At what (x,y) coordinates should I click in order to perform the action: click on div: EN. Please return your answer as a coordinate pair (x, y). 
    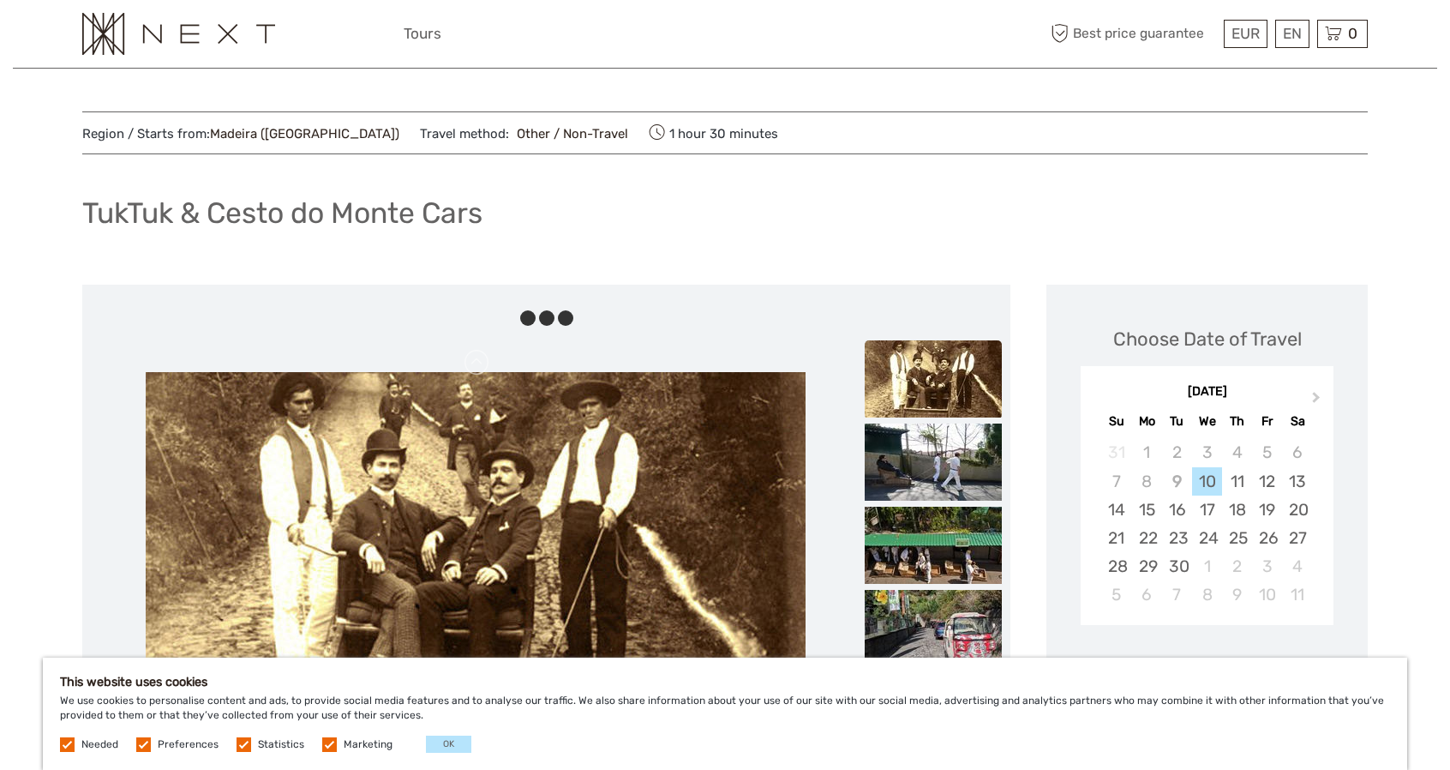
    Looking at the image, I should click on (1293, 33).